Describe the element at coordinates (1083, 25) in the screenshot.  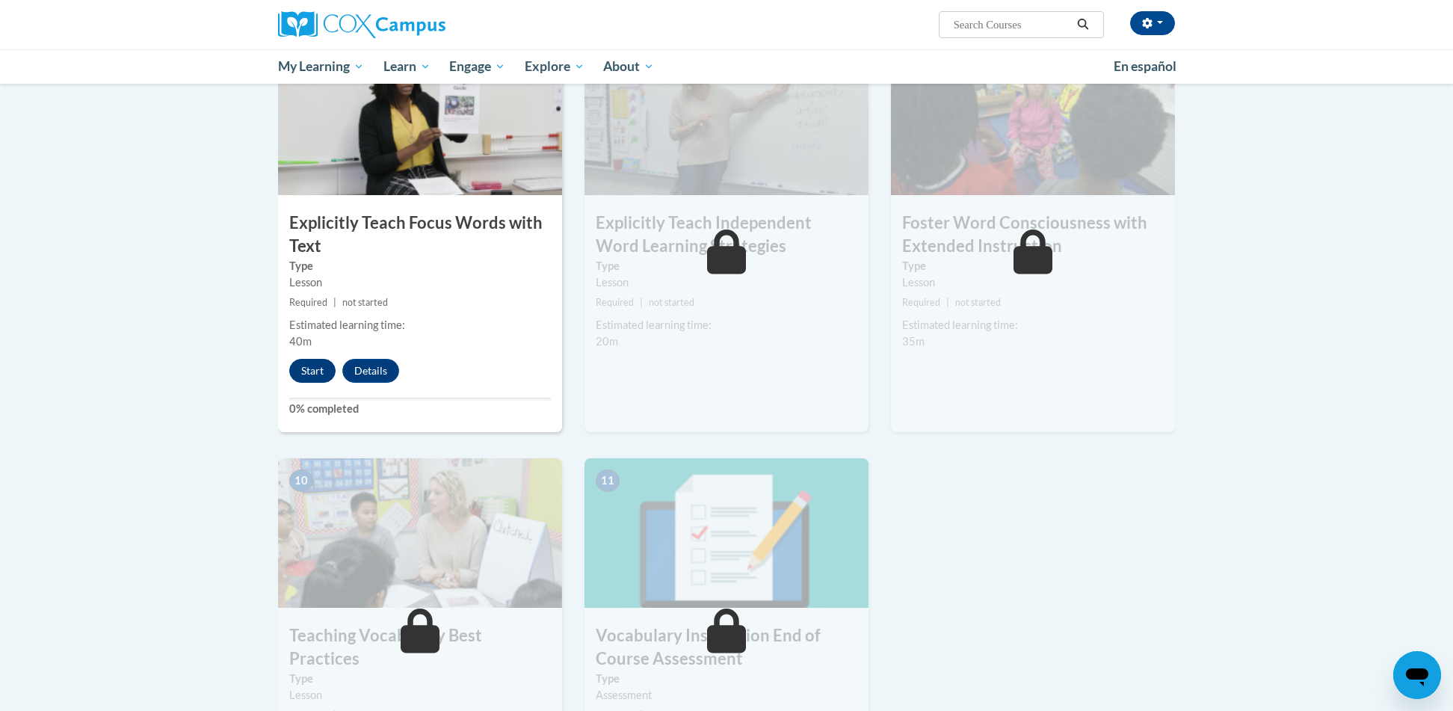
I see `button: Search` at that location.